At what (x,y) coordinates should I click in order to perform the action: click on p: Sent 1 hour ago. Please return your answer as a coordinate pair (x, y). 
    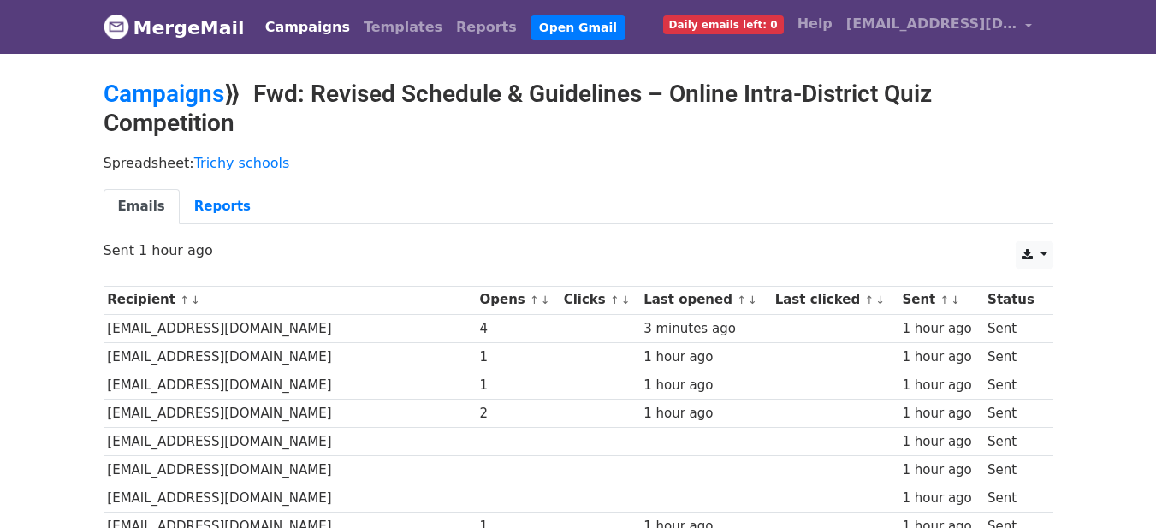
    Looking at the image, I should click on (578, 250).